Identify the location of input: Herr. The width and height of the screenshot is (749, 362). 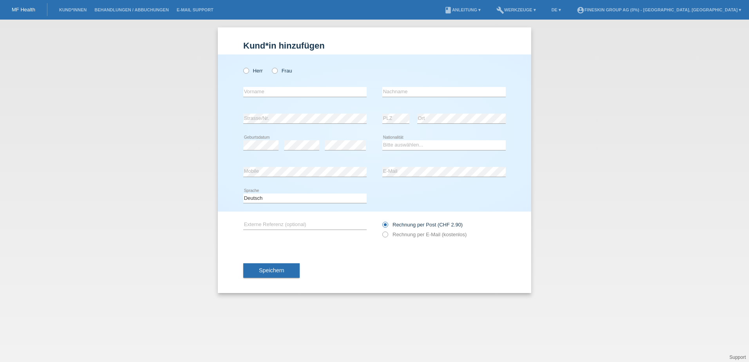
(246, 70).